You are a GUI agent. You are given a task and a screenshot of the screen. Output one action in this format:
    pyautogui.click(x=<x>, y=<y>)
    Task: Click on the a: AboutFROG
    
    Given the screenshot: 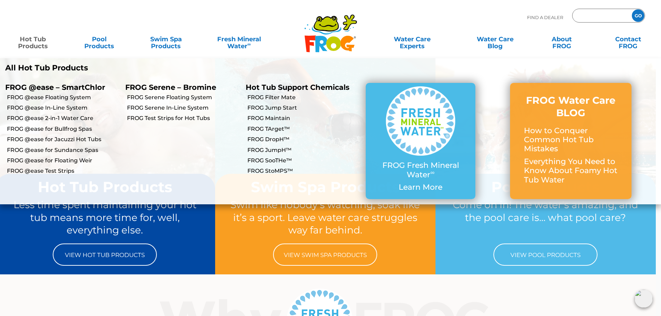 What is the action you would take?
    pyautogui.click(x=562, y=39)
    